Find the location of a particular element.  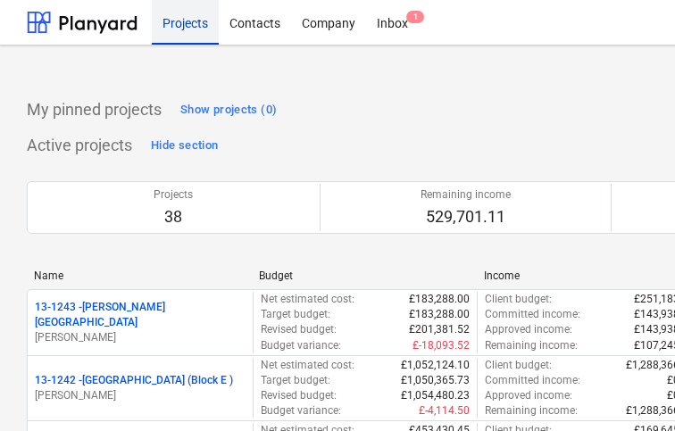

p: 529,701.11 is located at coordinates (465, 217).